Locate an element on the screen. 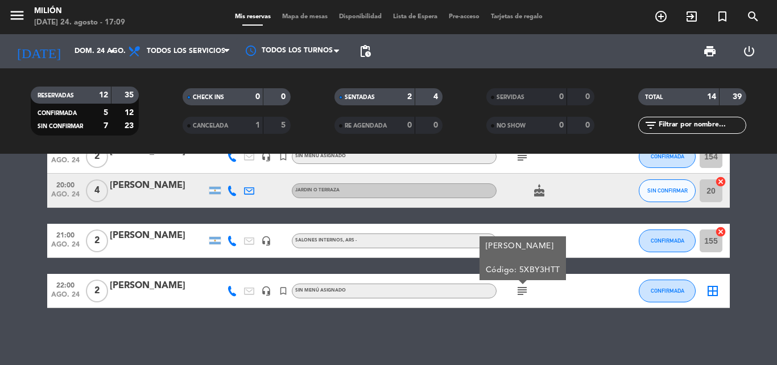  i: cake is located at coordinates (539, 191).